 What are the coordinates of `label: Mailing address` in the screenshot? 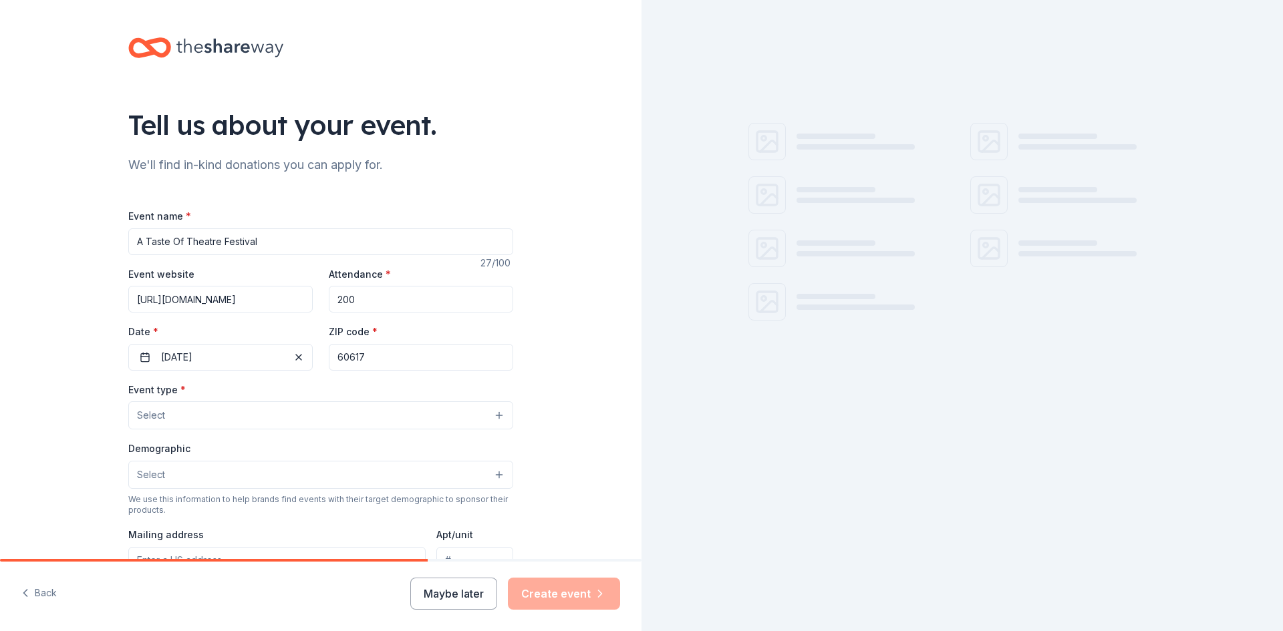 It's located at (166, 535).